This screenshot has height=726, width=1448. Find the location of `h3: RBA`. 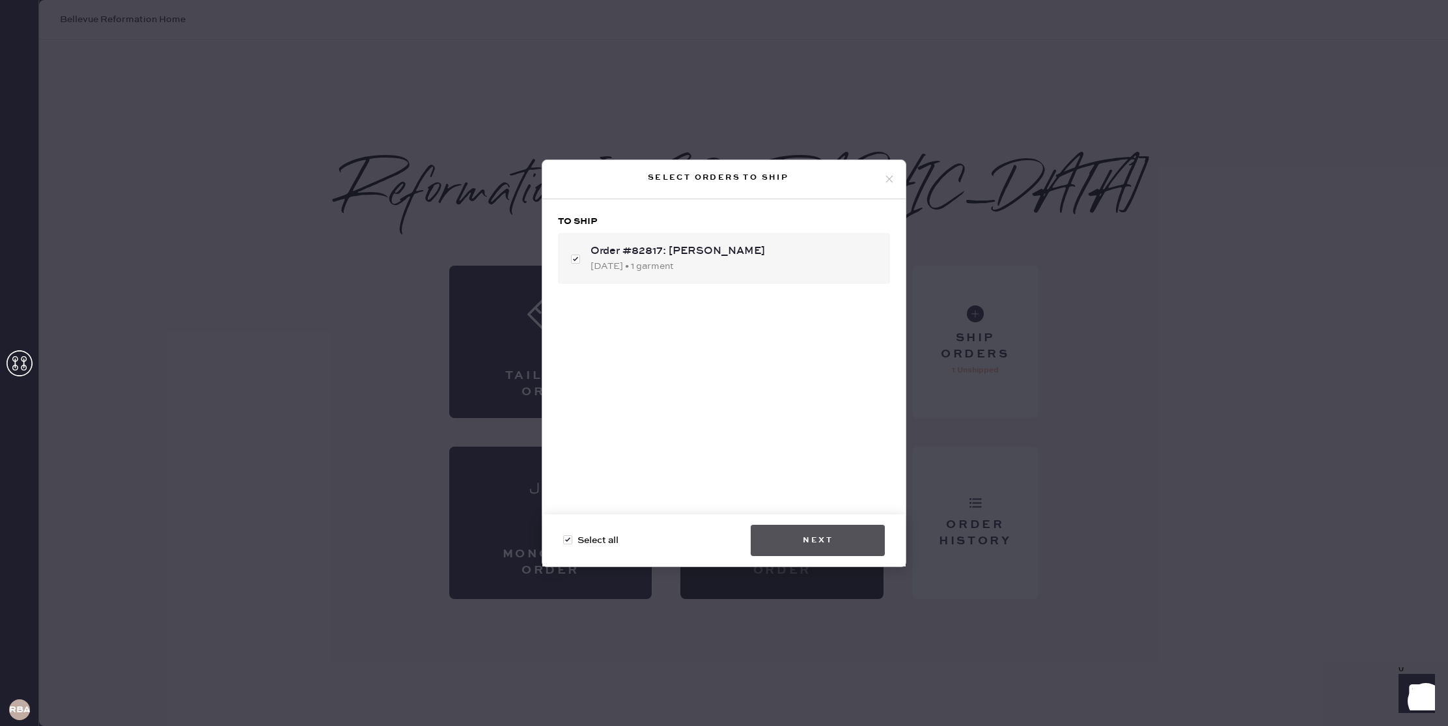

h3: RBA is located at coordinates (20, 709).